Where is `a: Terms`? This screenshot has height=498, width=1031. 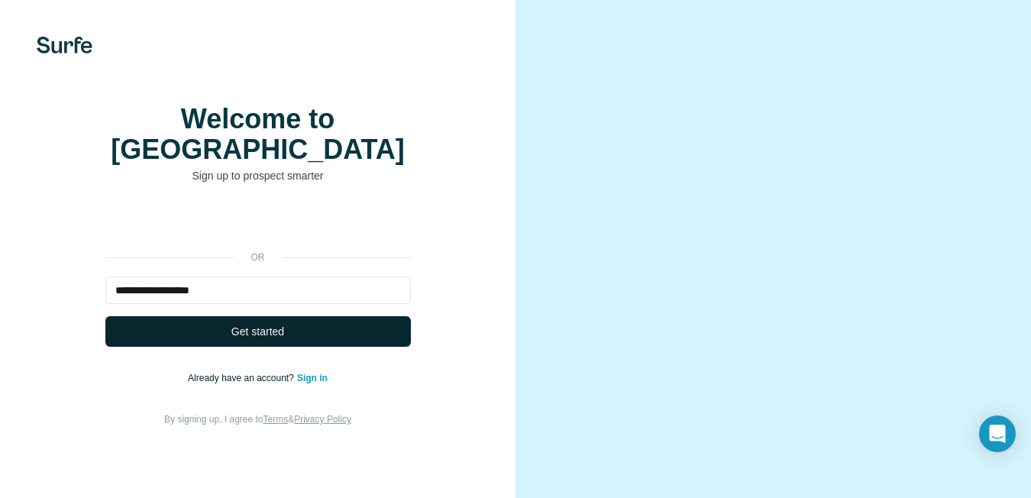 a: Terms is located at coordinates (276, 419).